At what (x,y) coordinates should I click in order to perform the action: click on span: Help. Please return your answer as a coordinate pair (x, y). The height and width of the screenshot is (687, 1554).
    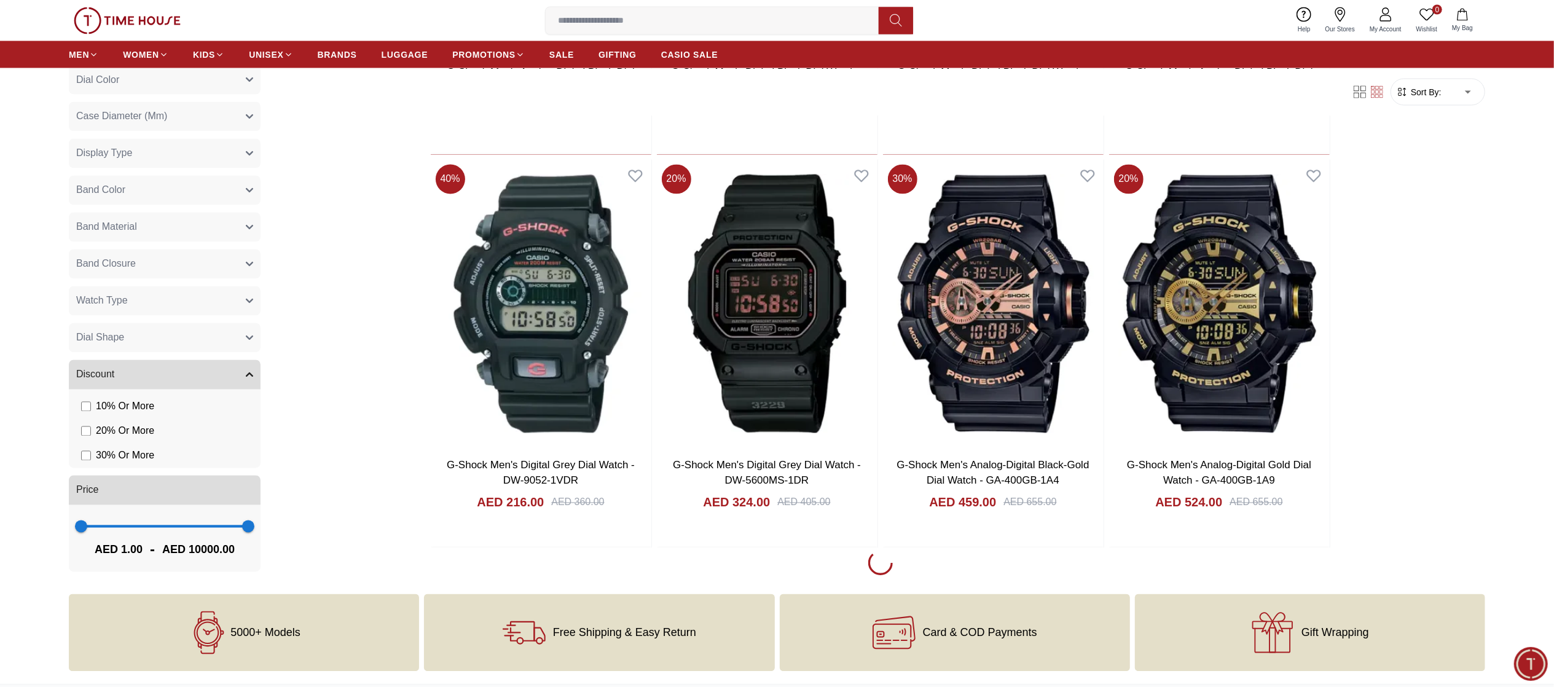
    Looking at the image, I should click on (1304, 29).